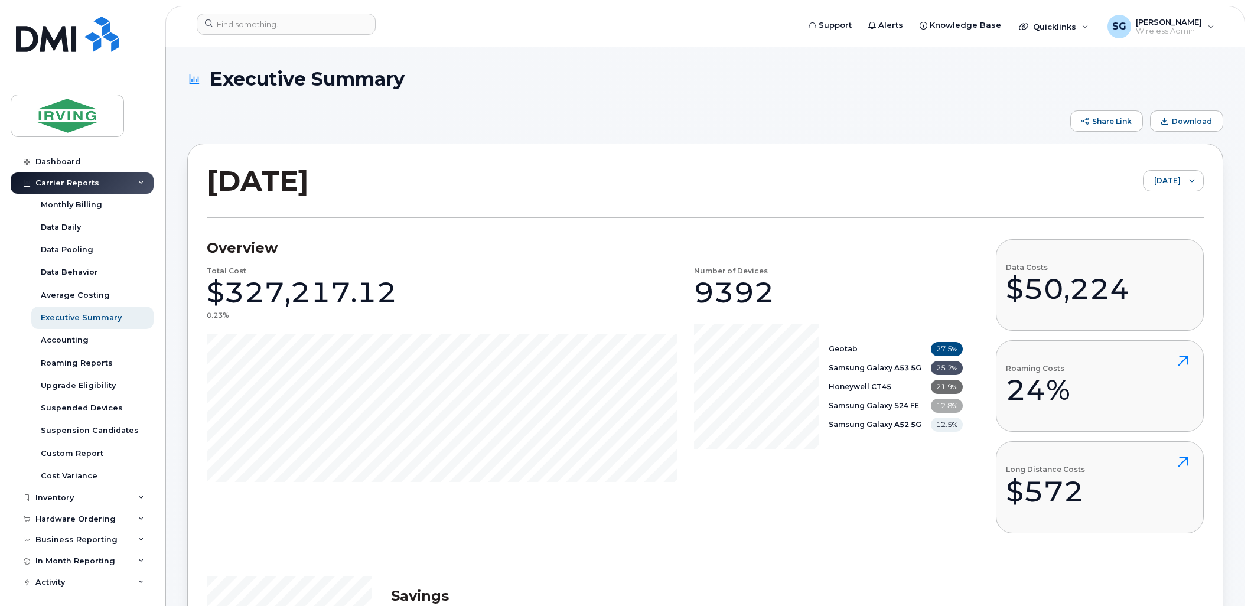 The height and width of the screenshot is (606, 1251). What do you see at coordinates (1111, 121) in the screenshot?
I see `span: Share Link` at bounding box center [1111, 121].